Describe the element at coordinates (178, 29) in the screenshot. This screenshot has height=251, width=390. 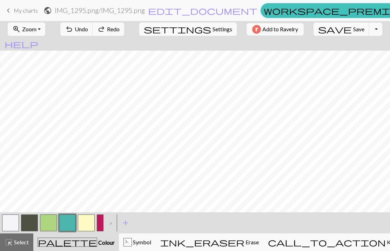
I see `span: settings` at that location.